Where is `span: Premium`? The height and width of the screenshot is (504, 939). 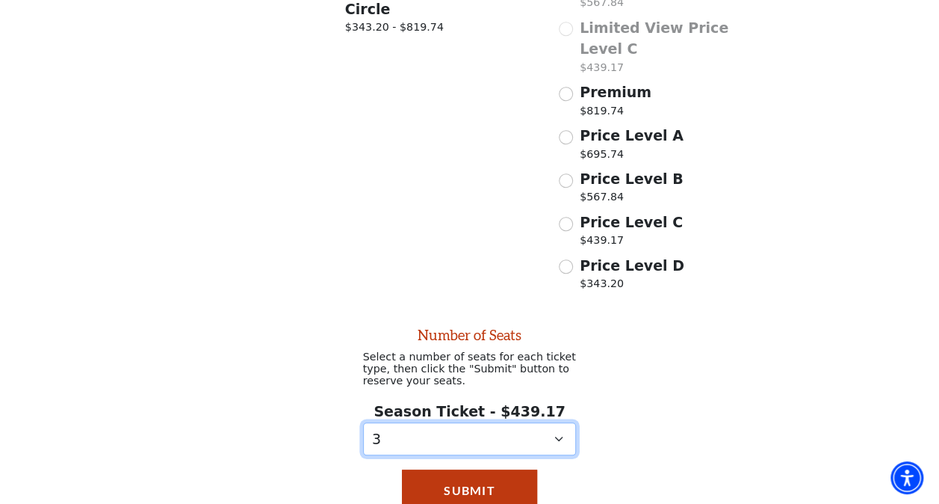 span: Premium is located at coordinates (616, 92).